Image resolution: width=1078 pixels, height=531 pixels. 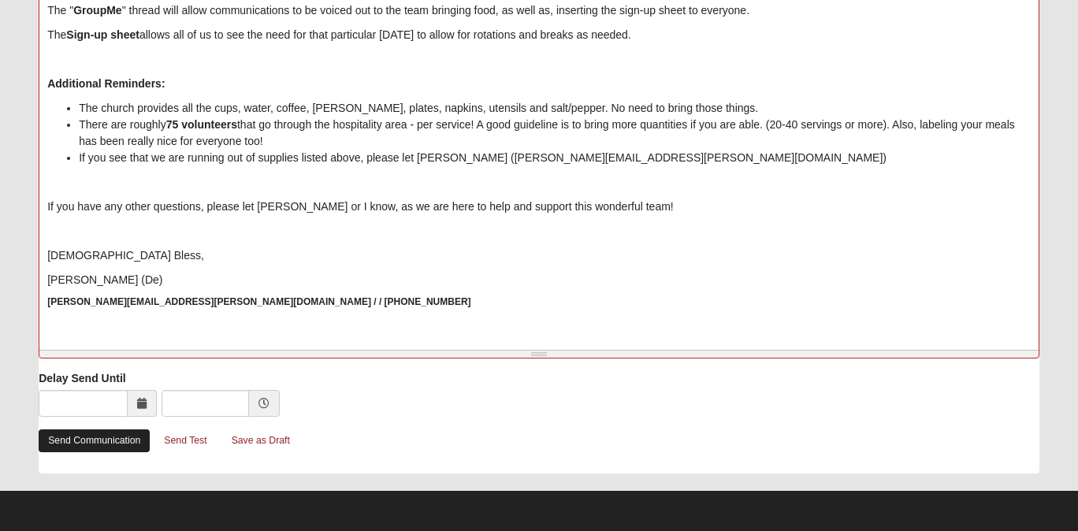 What do you see at coordinates (261, 441) in the screenshot?
I see `a: Save as Draft` at bounding box center [261, 441].